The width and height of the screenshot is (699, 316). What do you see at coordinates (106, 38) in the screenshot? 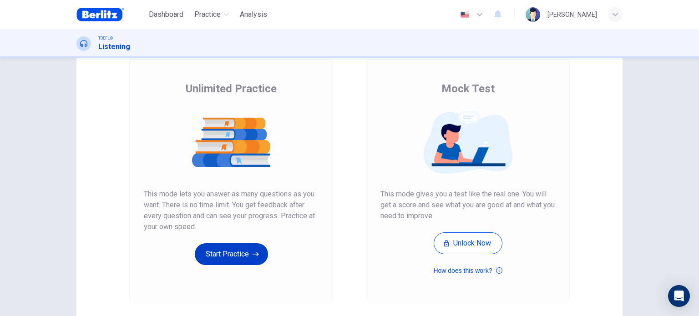
I see `span: TOEFL®` at bounding box center [106, 38].